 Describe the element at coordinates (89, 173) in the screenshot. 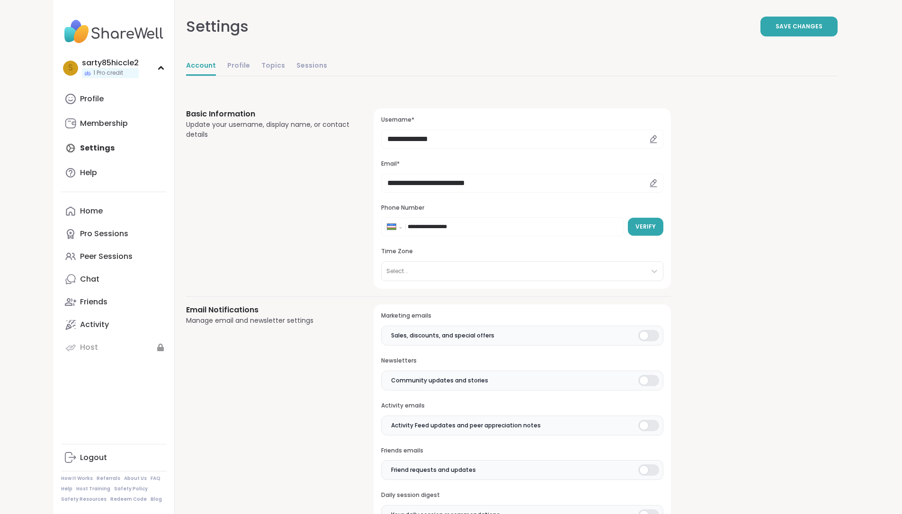

I see `div: Help` at that location.